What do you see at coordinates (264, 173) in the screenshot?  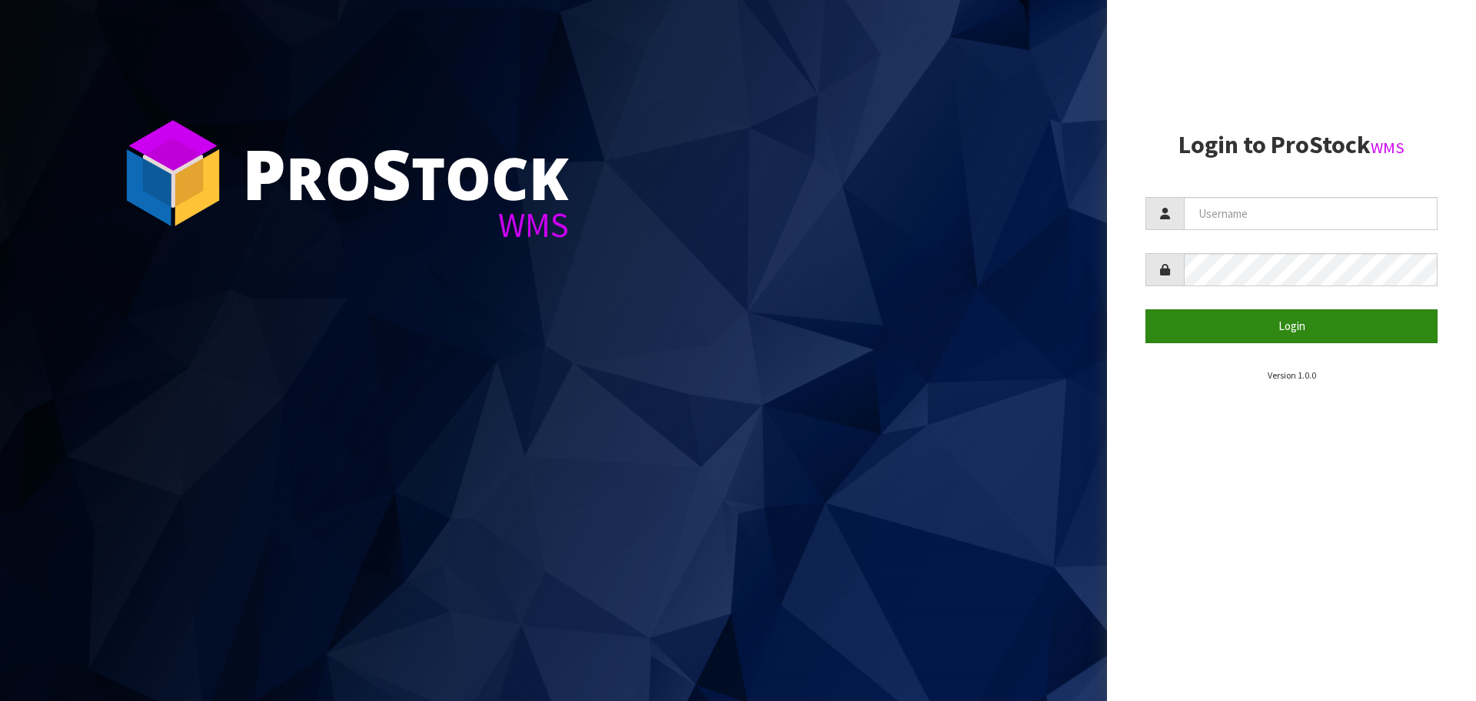 I see `span: P` at bounding box center [264, 173].